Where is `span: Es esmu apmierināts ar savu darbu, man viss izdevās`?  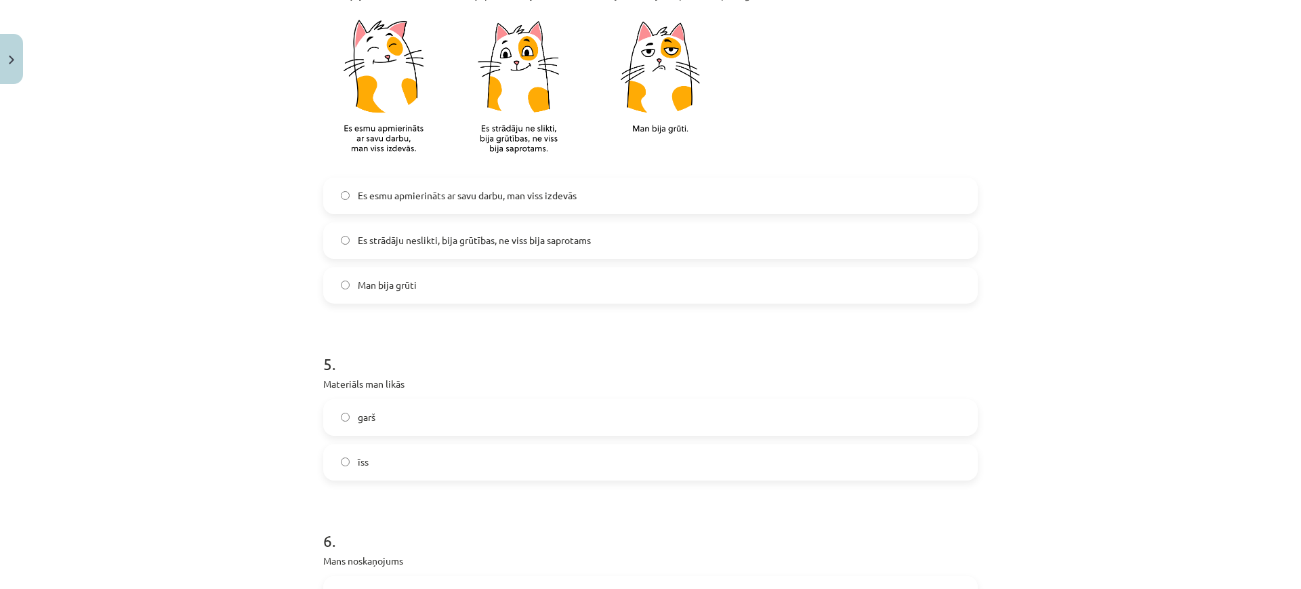 span: Es esmu apmierināts ar savu darbu, man viss izdevās is located at coordinates (467, 195).